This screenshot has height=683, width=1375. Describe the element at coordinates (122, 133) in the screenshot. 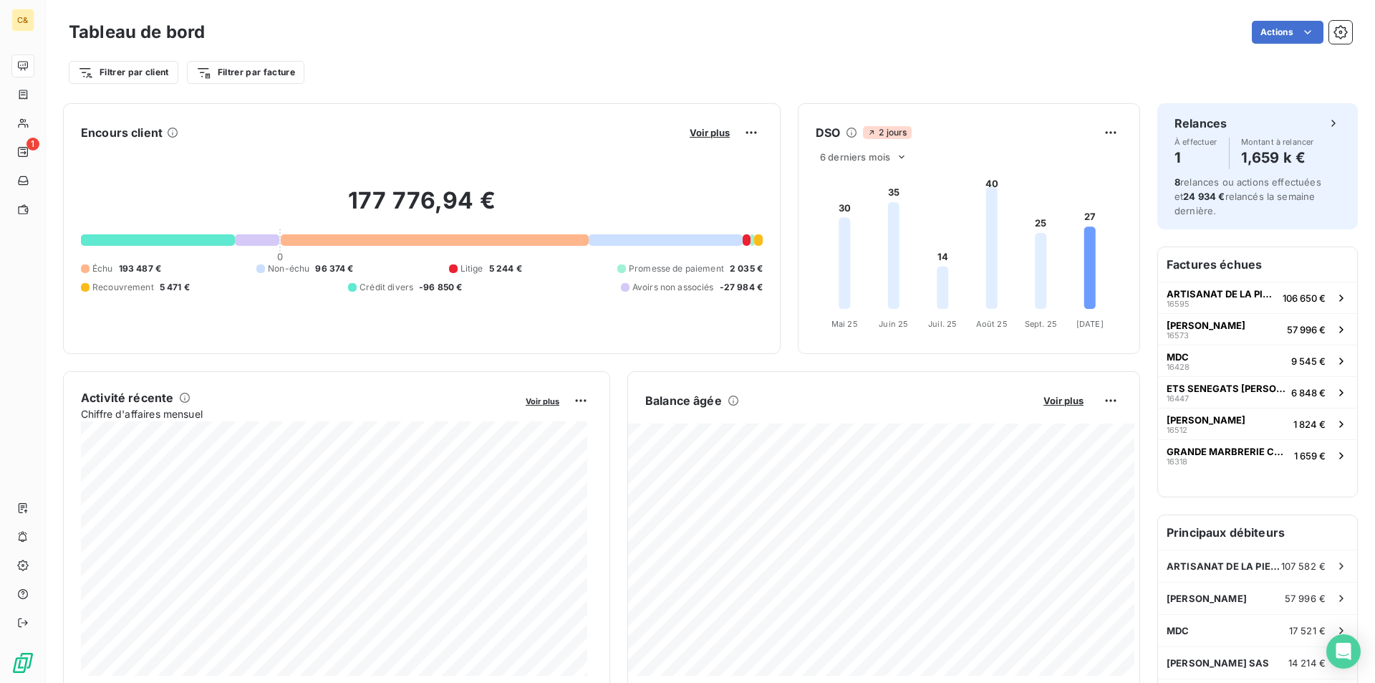

I see `h6: Encours client` at that location.